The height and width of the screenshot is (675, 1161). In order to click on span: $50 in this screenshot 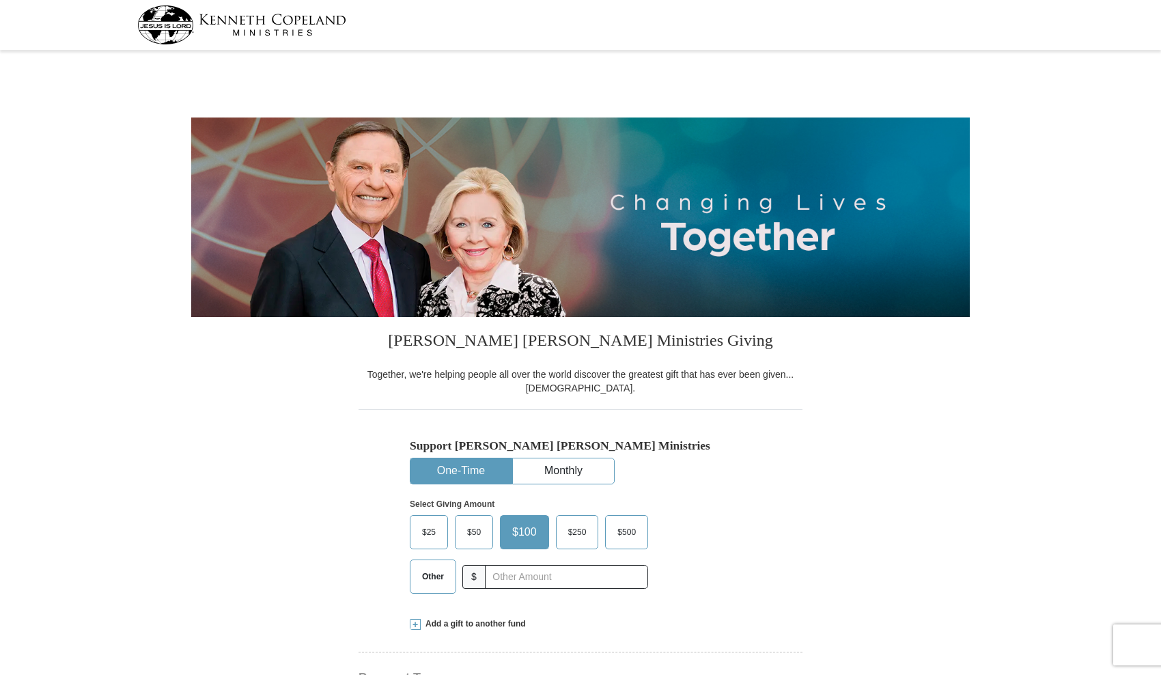, I will do `click(474, 532)`.